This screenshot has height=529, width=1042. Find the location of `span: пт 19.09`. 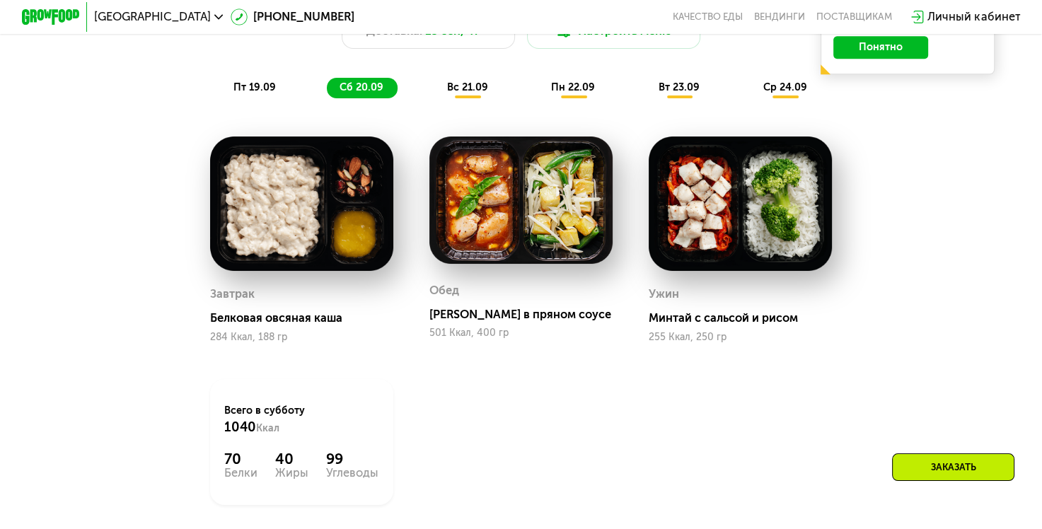

span: пт 19.09 is located at coordinates (255, 87).